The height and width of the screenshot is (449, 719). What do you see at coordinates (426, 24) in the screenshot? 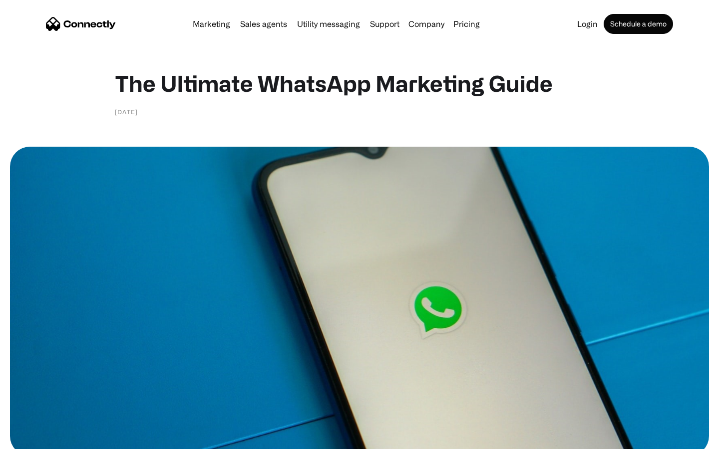
I see `div: Company` at bounding box center [426, 24].